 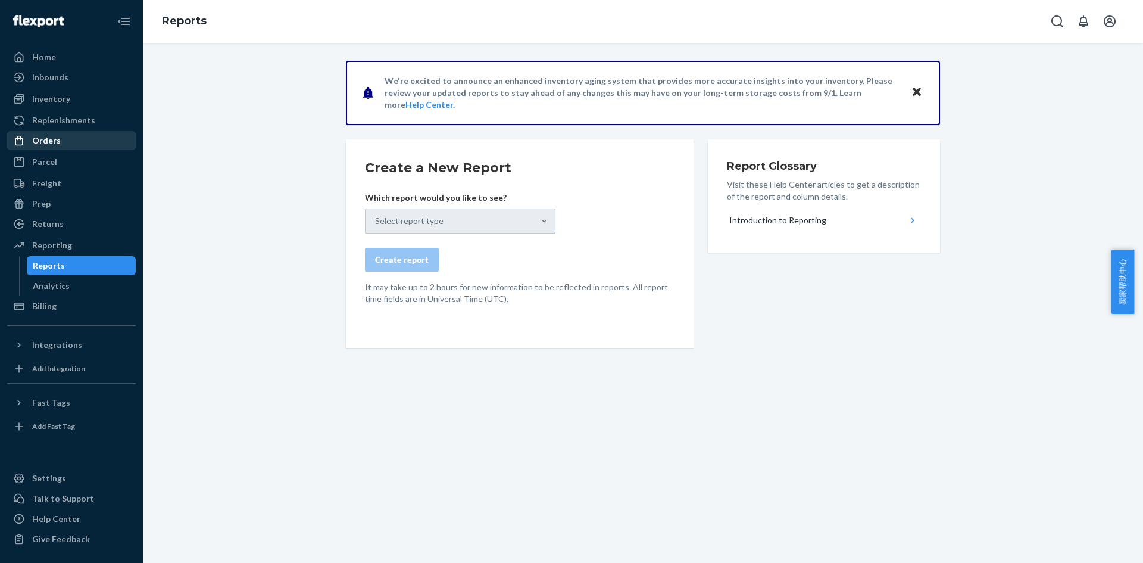 I want to click on div: Integrations, so click(x=57, y=345).